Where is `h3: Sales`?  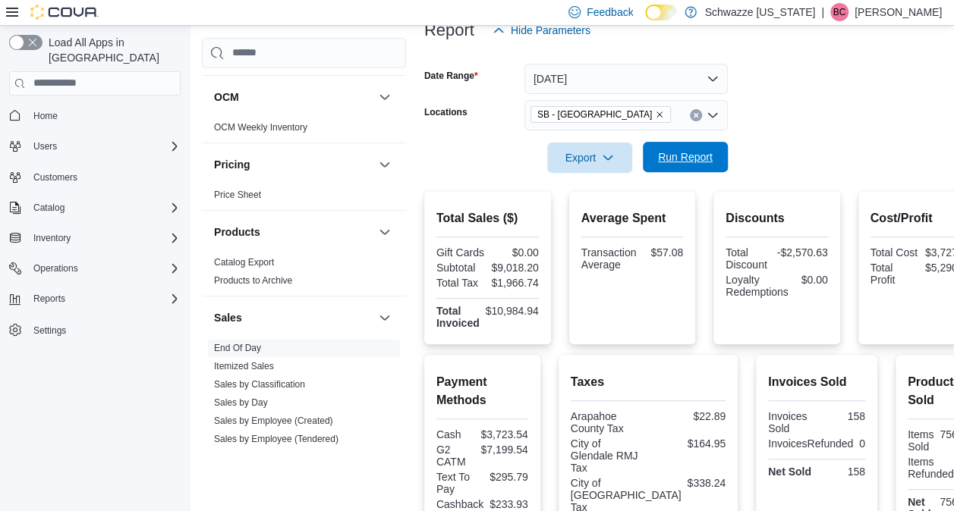
h3: Sales is located at coordinates (228, 318).